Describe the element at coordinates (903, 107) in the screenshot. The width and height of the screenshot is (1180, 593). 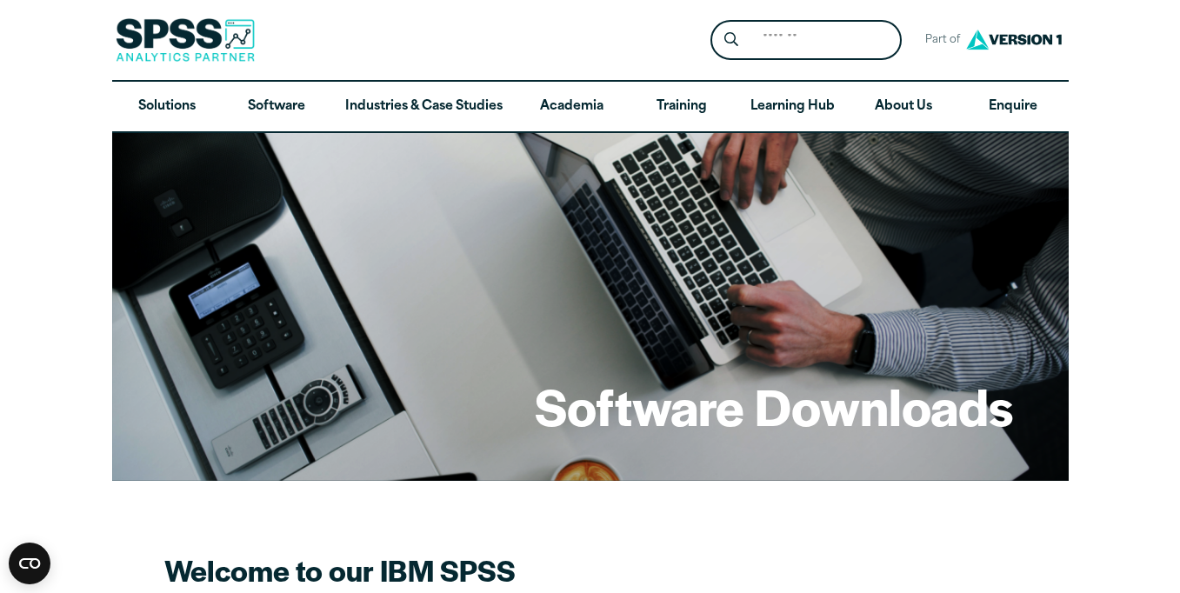
I see `a: About Us` at that location.